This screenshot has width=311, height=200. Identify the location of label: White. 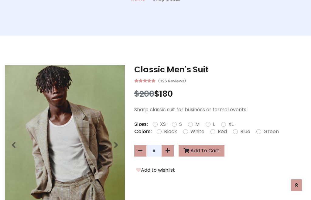
(197, 131).